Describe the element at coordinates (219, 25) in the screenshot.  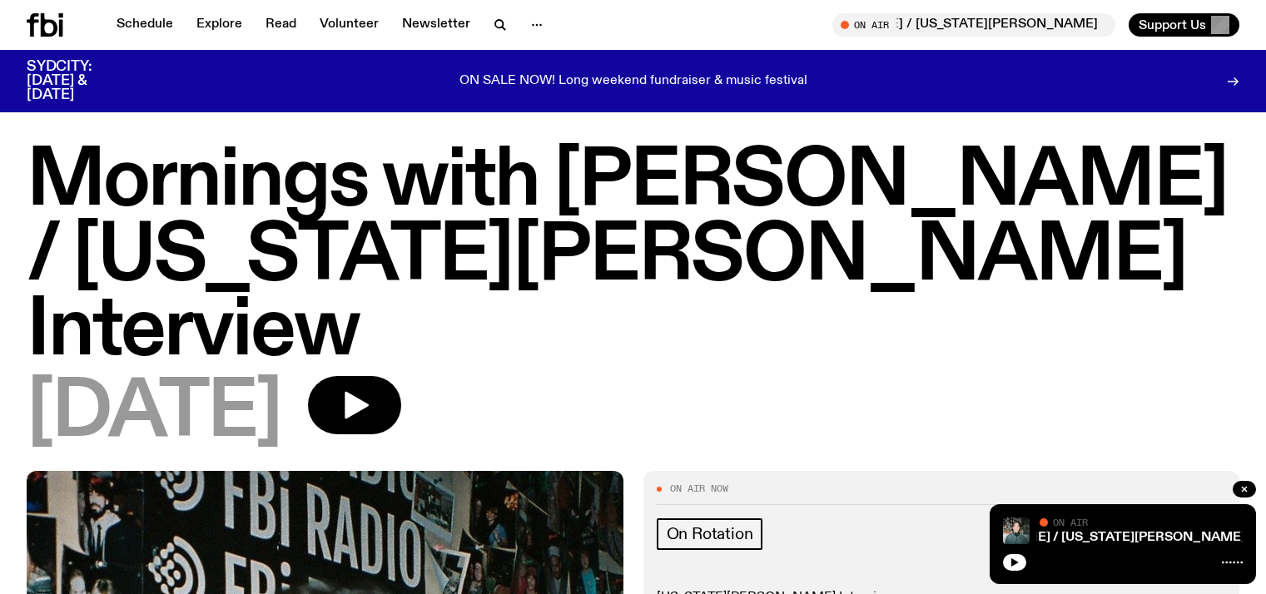
I see `a: Explore` at that location.